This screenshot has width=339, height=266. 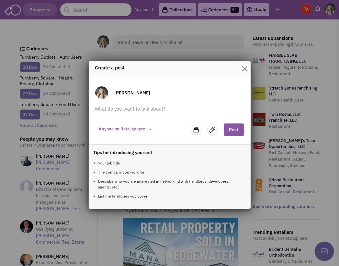 What do you see at coordinates (170, 152) in the screenshot?
I see `h3: Tips for introducing yourself` at bounding box center [170, 152].